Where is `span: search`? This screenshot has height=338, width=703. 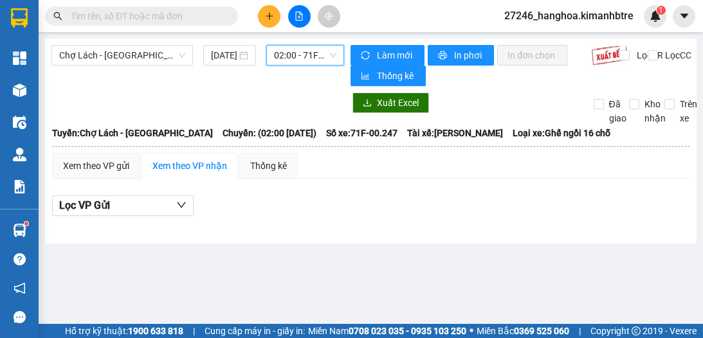
span: search is located at coordinates (58, 16).